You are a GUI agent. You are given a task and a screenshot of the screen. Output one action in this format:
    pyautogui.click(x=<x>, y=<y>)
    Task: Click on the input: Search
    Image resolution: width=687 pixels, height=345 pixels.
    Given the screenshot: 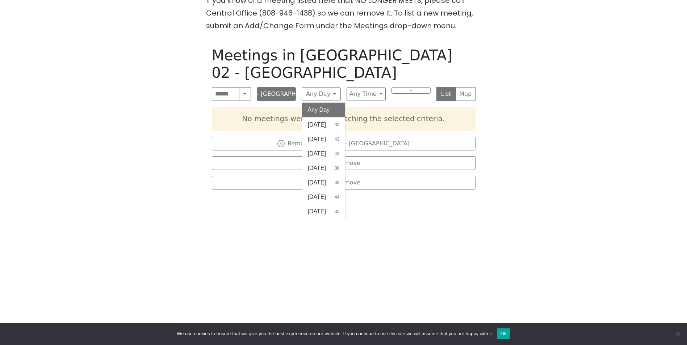 What is the action you would take?
    pyautogui.click(x=226, y=94)
    